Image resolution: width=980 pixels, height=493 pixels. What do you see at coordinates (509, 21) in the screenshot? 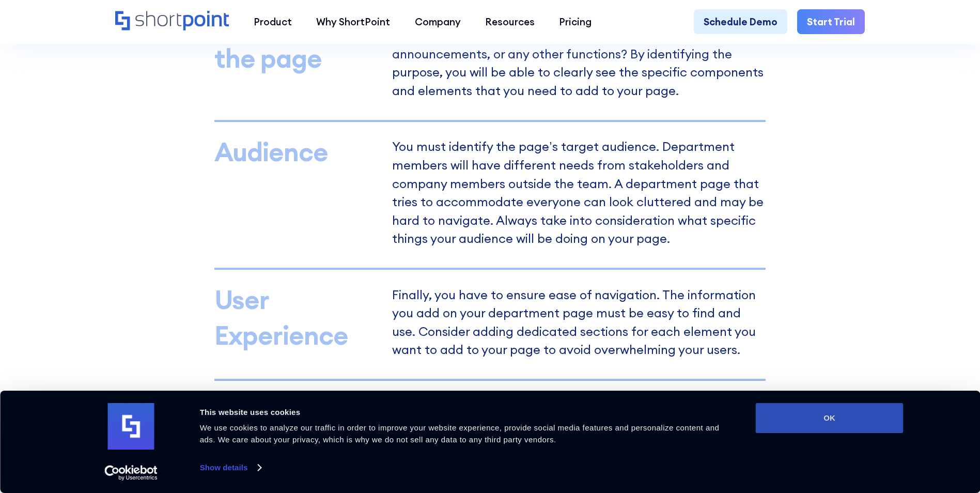
I see `a: Resources` at bounding box center [509, 21].